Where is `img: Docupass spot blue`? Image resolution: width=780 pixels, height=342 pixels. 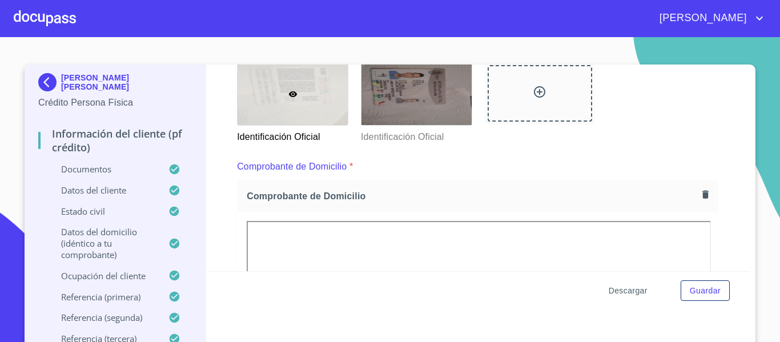
img: Docupass spot blue is located at coordinates (50, 82).